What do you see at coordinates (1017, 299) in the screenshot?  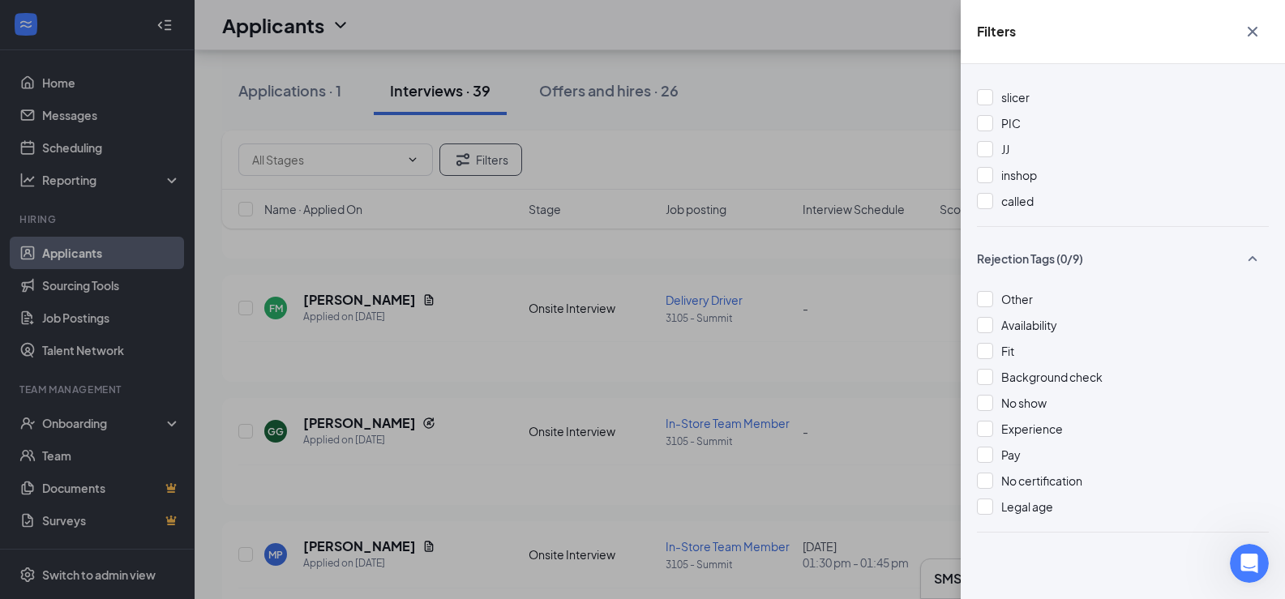 I see `span: Other` at bounding box center [1017, 299].